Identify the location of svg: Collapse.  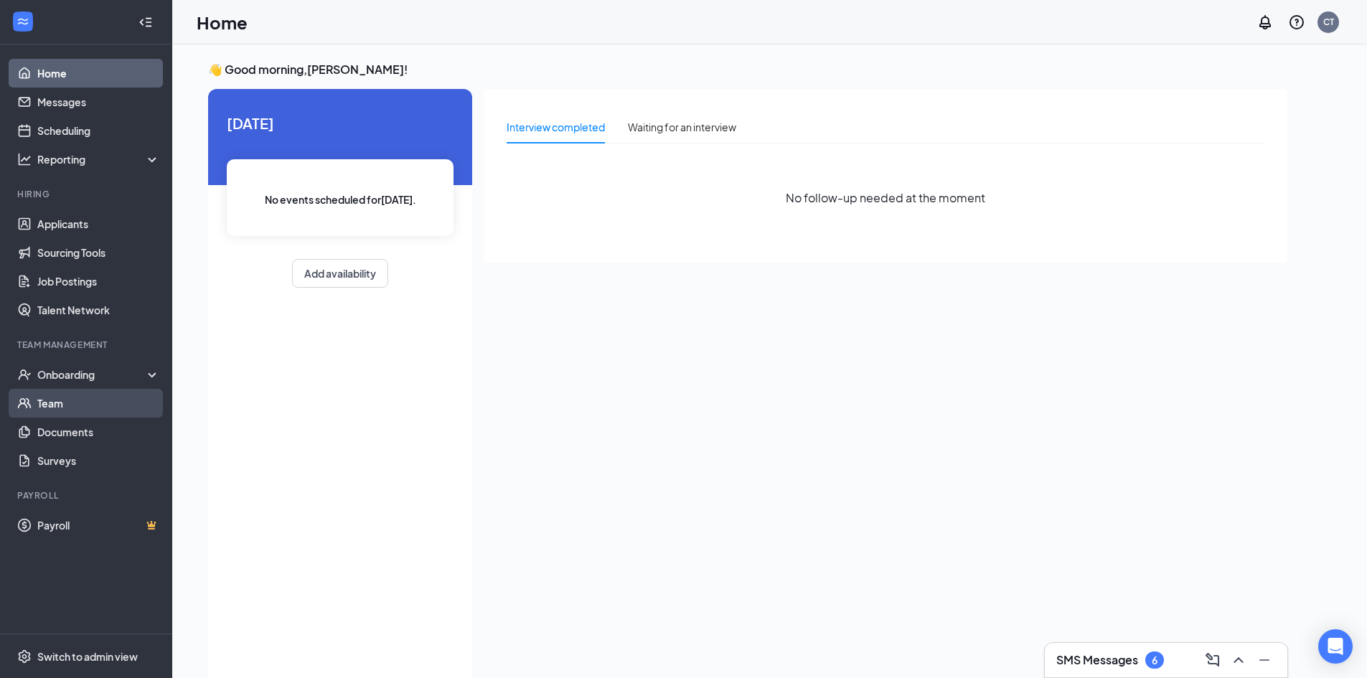
(146, 22).